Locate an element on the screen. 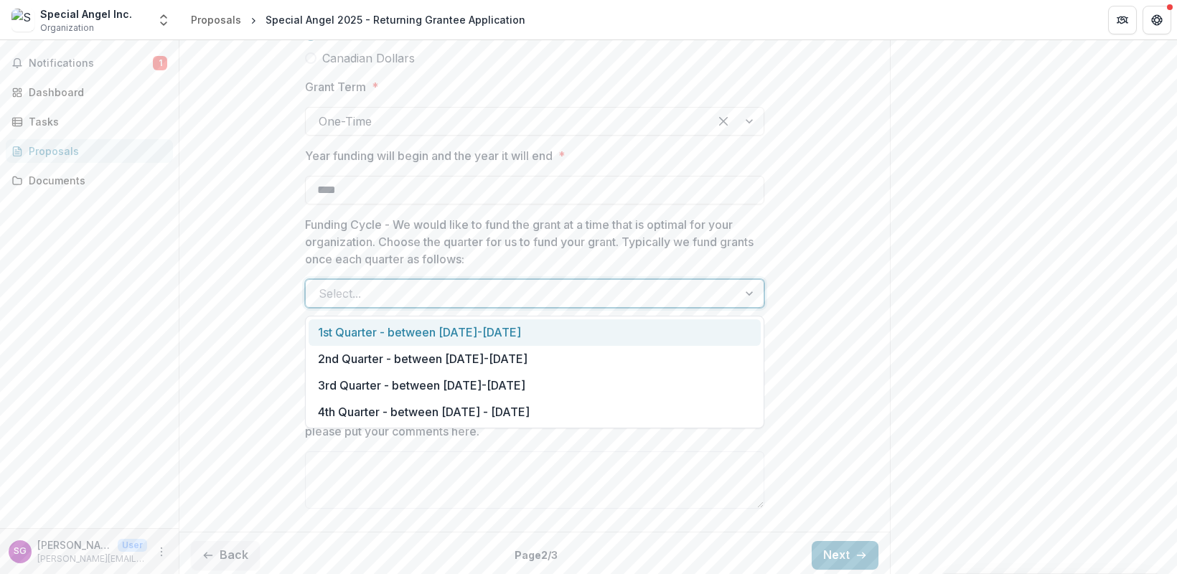  p: Page 2 / 3 is located at coordinates (536, 555).